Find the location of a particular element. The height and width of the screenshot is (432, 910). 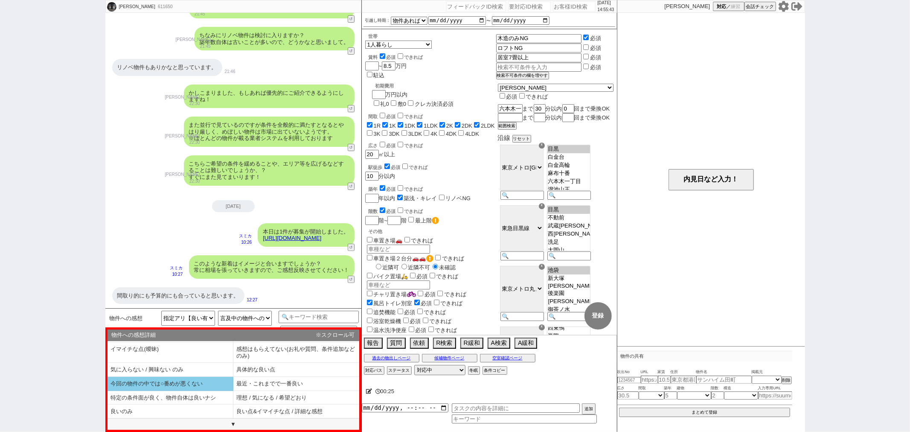

p: その他 is located at coordinates (432, 231).